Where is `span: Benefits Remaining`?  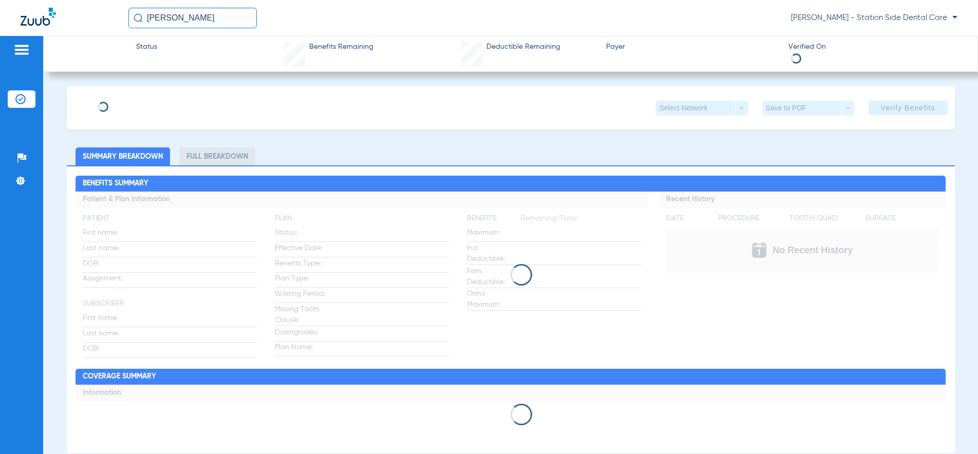 span: Benefits Remaining is located at coordinates (341, 47).